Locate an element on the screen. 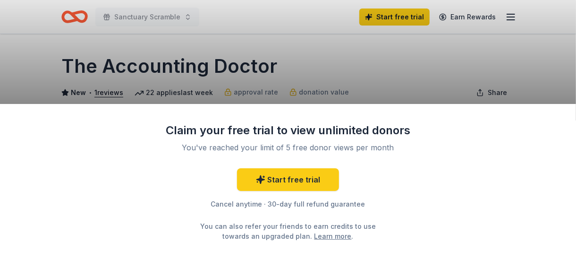 The height and width of the screenshot is (260, 576). div: Claim your free trial to view unlimited donors is located at coordinates (288, 130).